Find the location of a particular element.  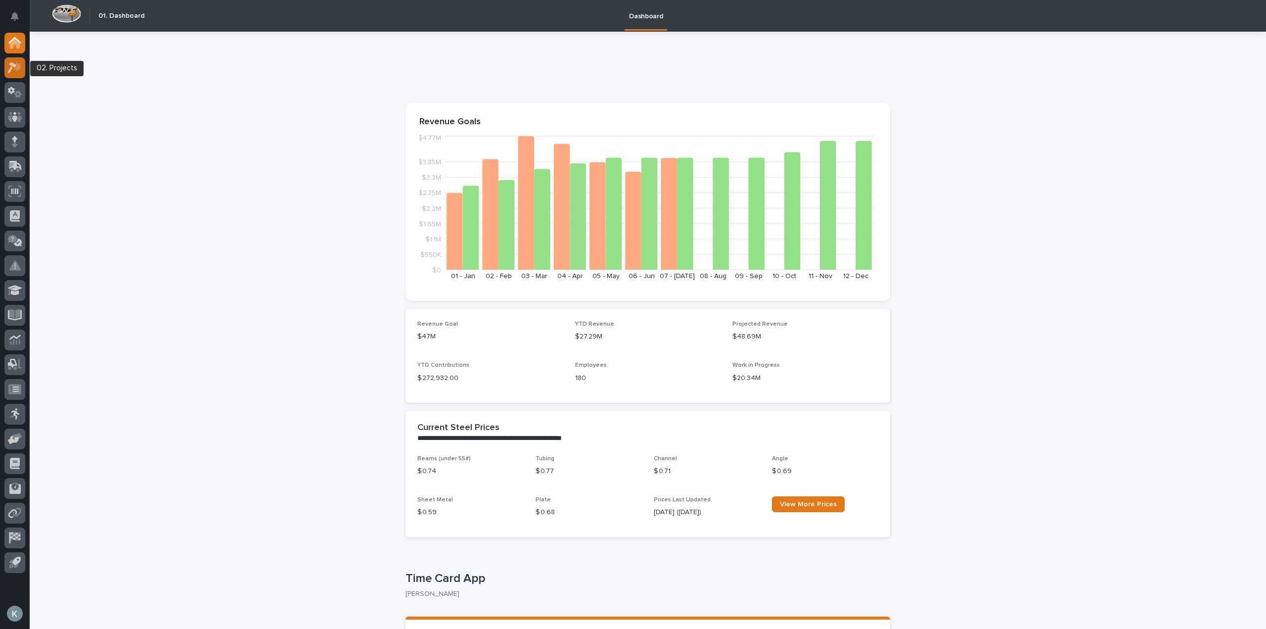

text: 02 - Feb is located at coordinates (499, 276).